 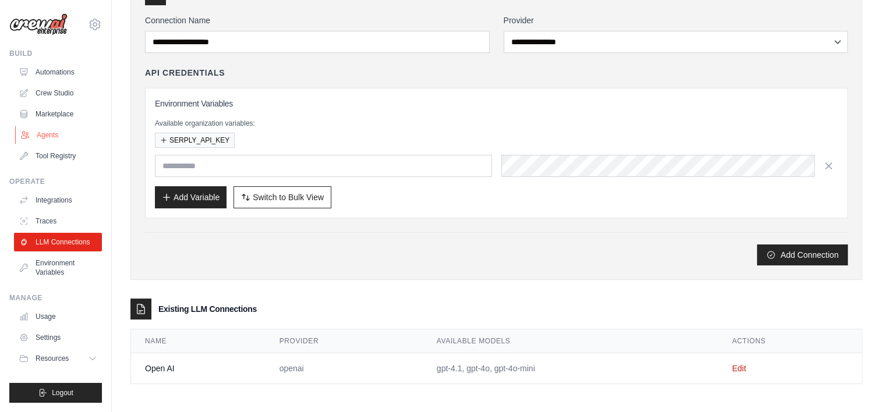 What do you see at coordinates (55, 54) in the screenshot?
I see `div: Build` at bounding box center [55, 54].